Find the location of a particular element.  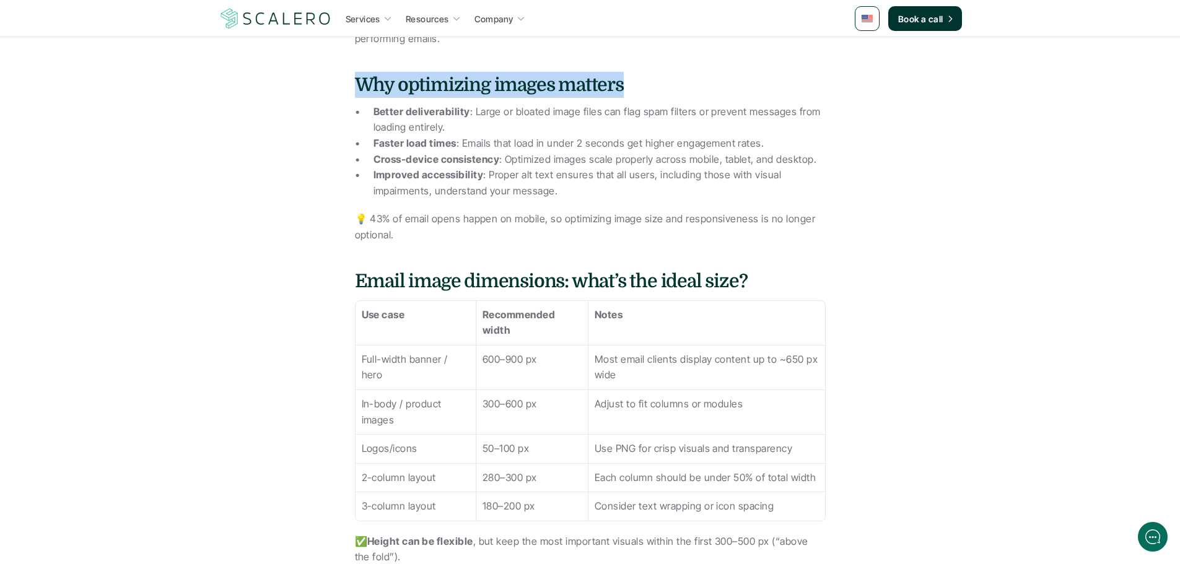

p: Consider text wrapping or icon spacing is located at coordinates (707, 507).